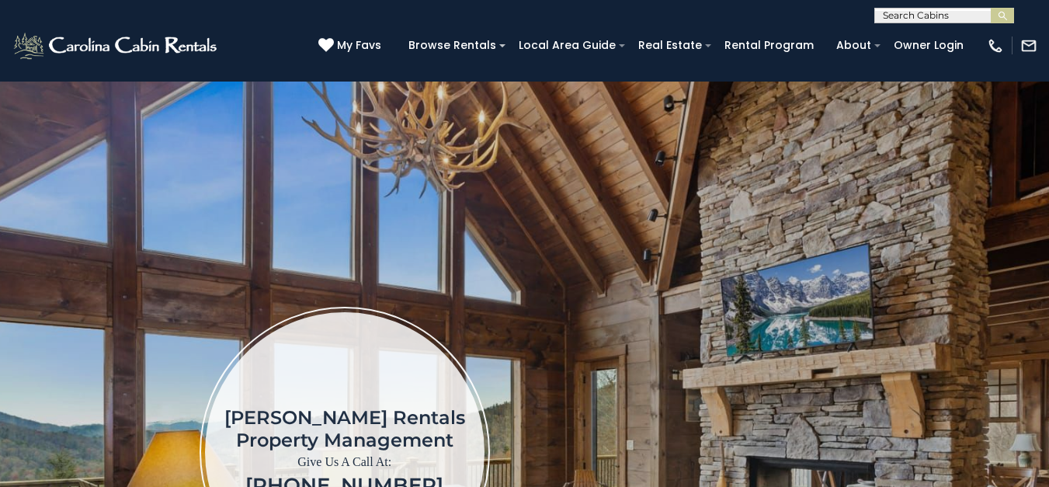  Describe the element at coordinates (452, 45) in the screenshot. I see `a: Browse Rentals` at that location.